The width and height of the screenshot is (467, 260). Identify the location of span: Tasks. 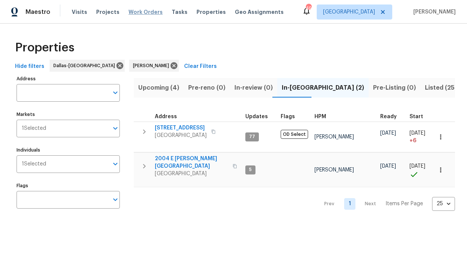
(179, 12).